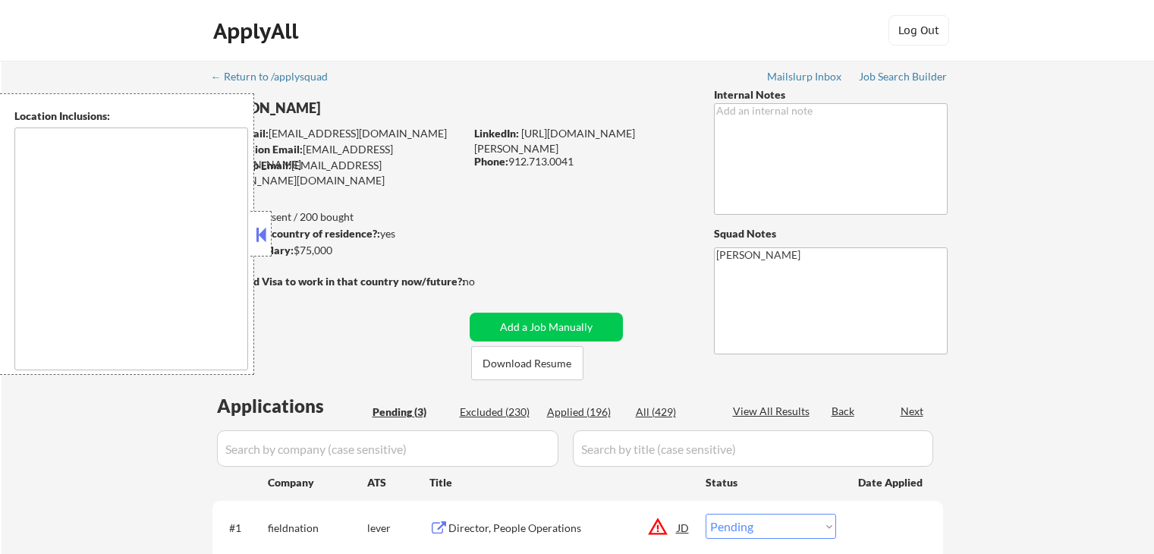 The image size is (1154, 554). I want to click on input: Search by company (case sensitive), so click(388, 448).